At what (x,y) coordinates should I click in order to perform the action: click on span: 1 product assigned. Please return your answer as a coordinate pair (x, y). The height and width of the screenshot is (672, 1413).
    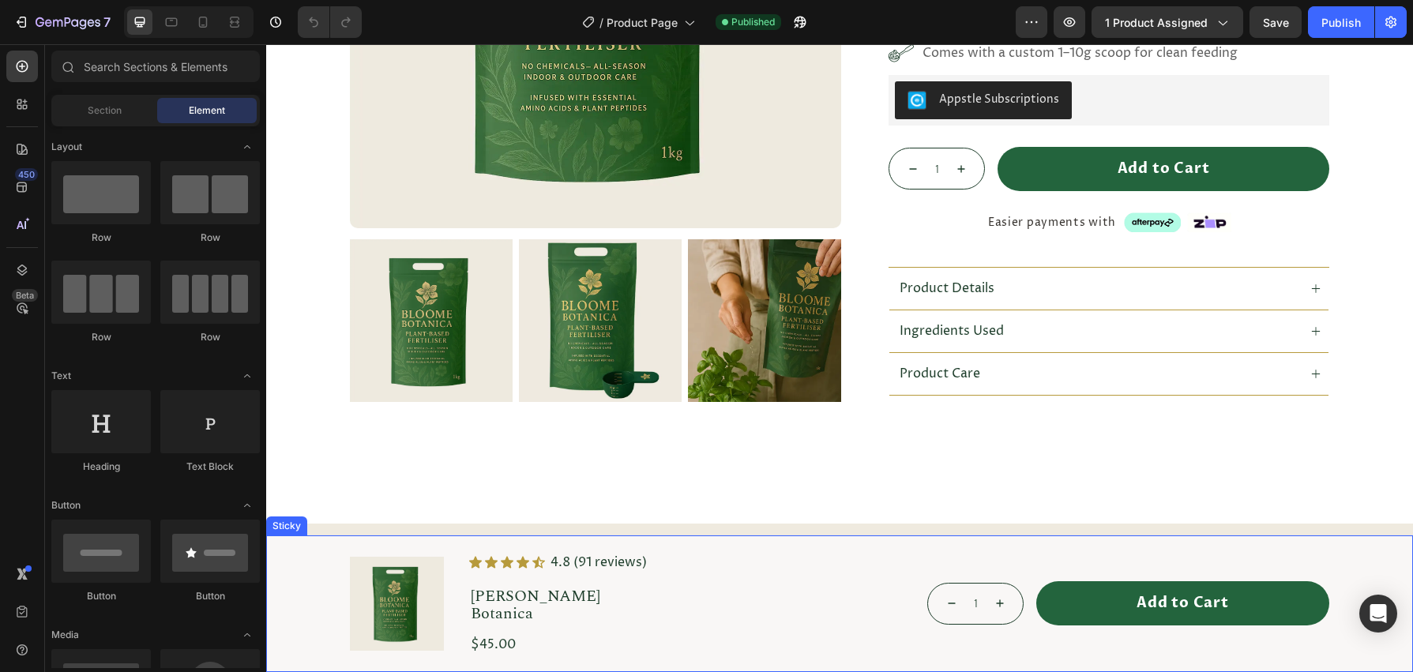
    Looking at the image, I should click on (1156, 22).